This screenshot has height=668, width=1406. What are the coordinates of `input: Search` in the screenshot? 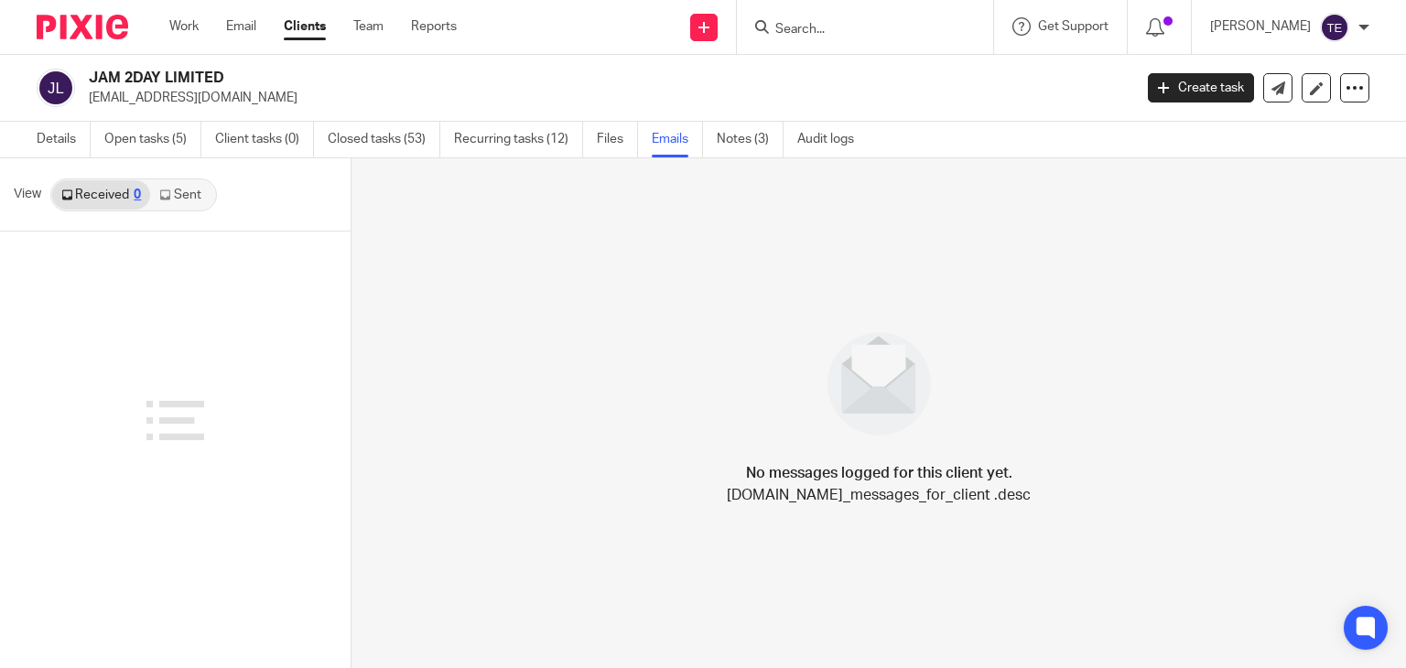 It's located at (856, 30).